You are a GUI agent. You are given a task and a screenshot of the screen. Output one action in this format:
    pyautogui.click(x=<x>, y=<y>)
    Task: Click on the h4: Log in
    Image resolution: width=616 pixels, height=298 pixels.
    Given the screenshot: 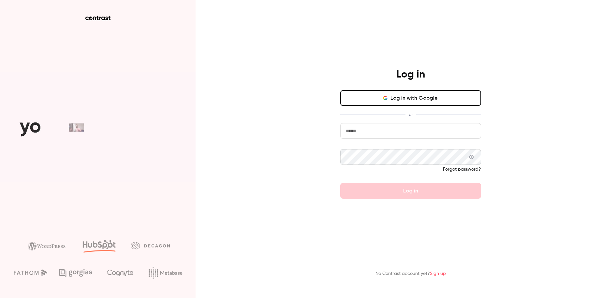 What is the action you would take?
    pyautogui.click(x=410, y=75)
    